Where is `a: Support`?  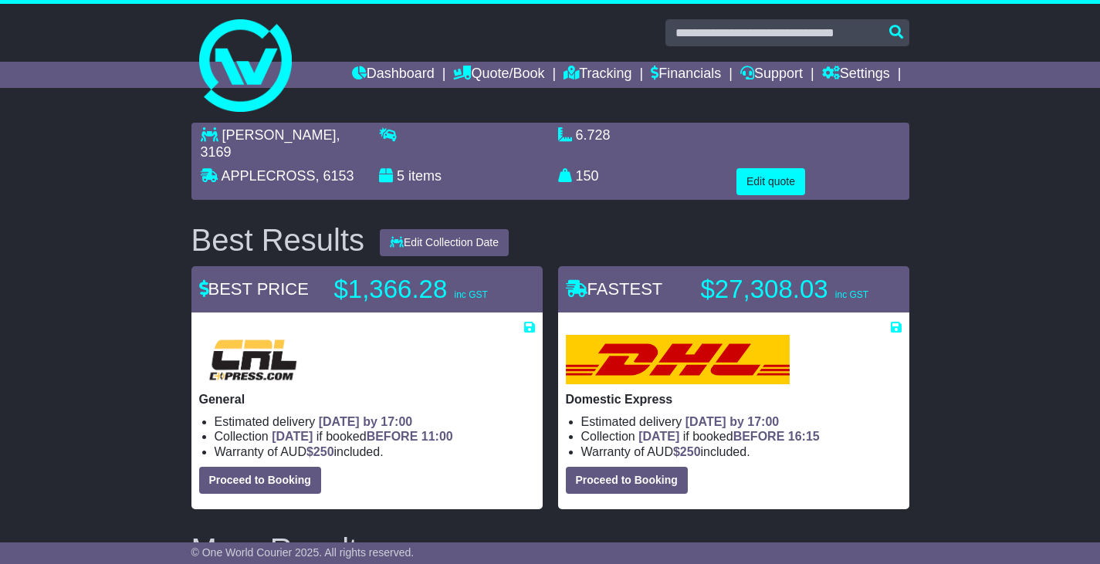 a: Support is located at coordinates (771, 75).